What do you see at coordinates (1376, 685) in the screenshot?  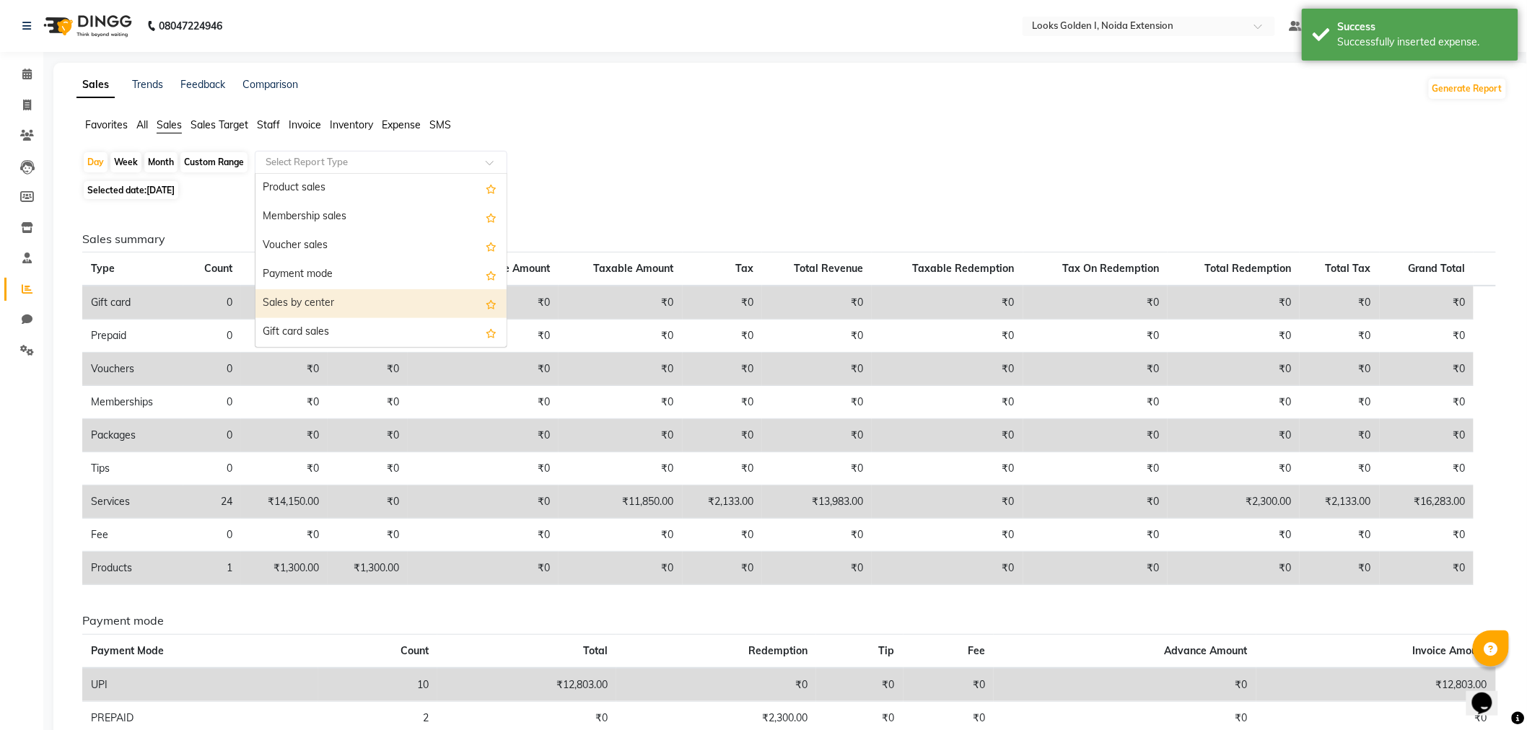 I see `td: ₹12,803.00` at bounding box center [1376, 685].